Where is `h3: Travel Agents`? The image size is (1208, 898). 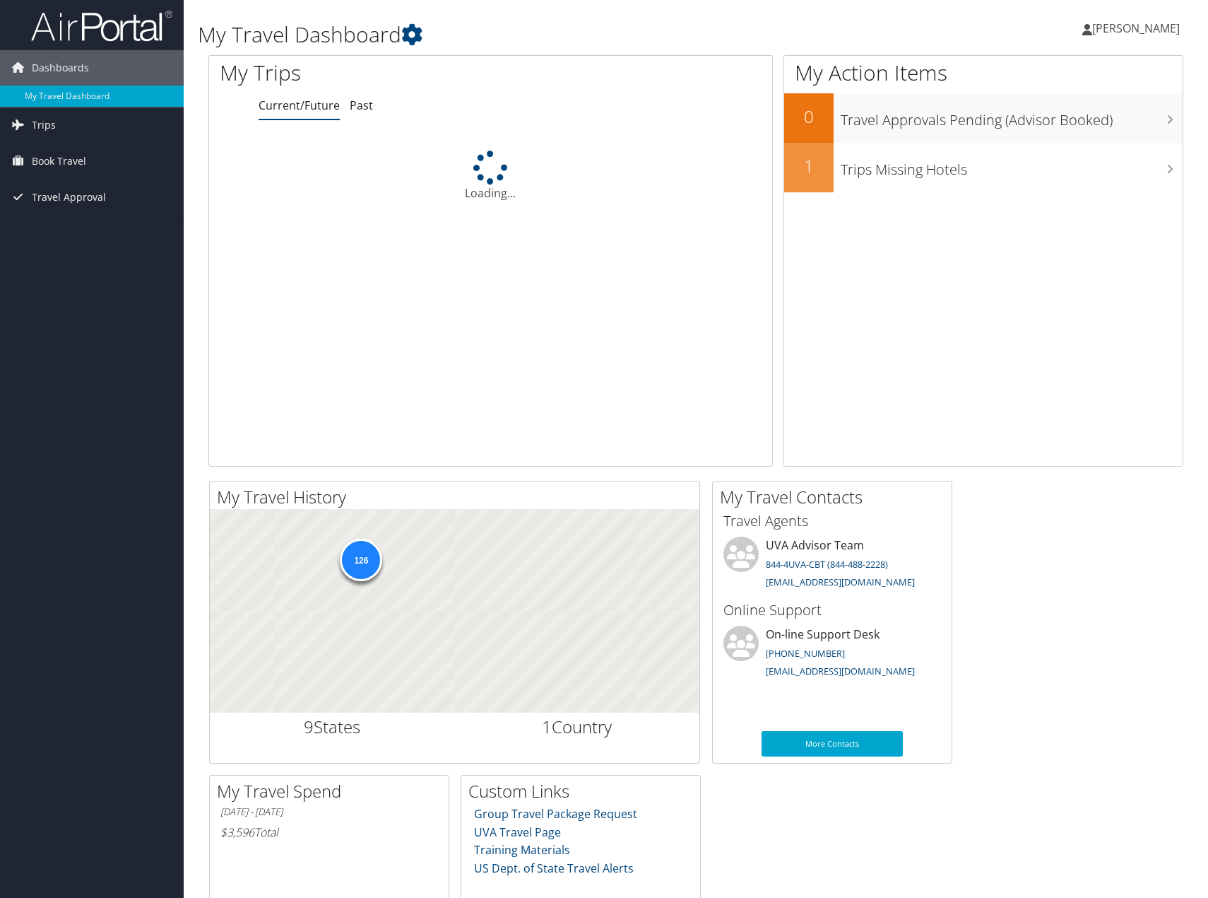
h3: Travel Agents is located at coordinates (832, 521).